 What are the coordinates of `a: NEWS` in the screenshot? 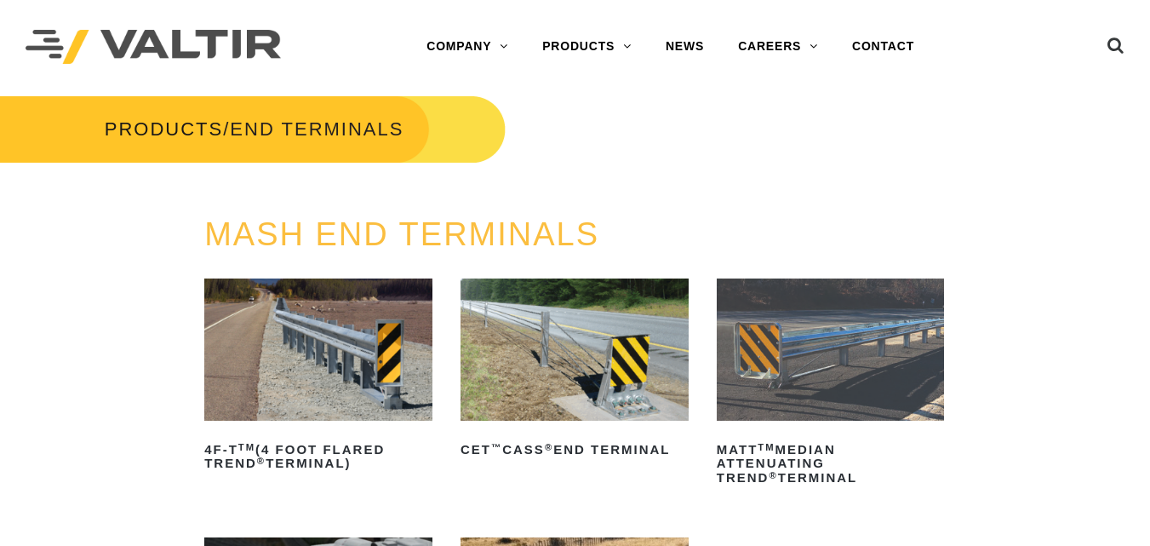 It's located at (684, 47).